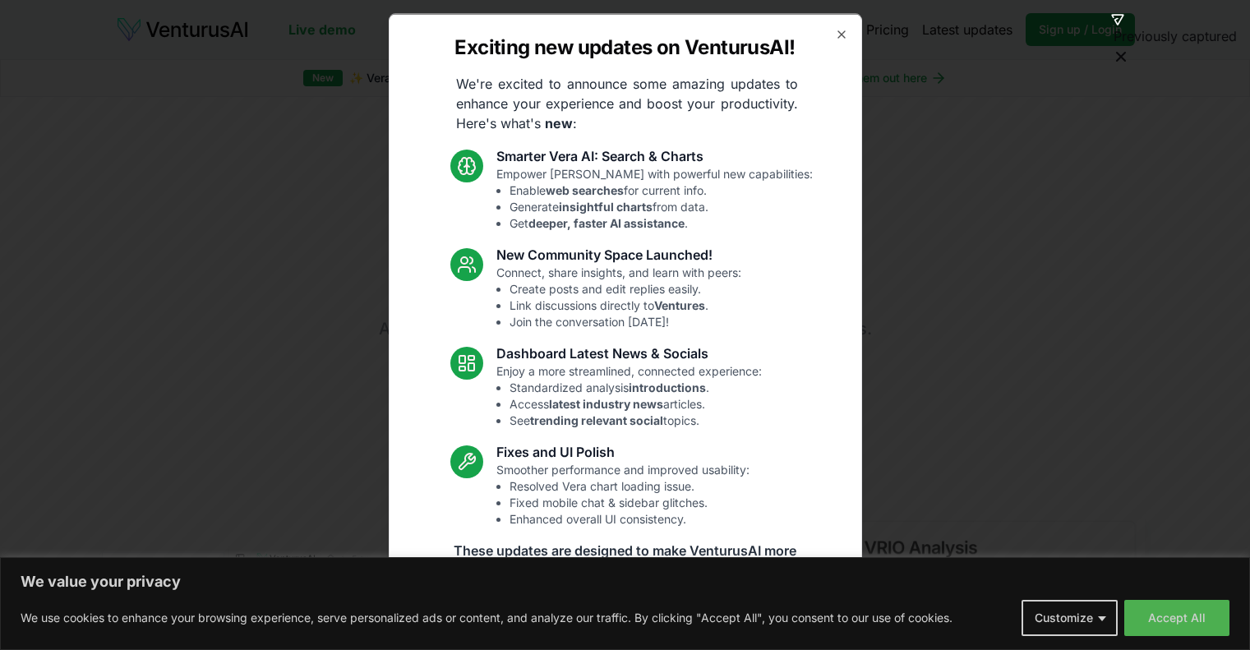 This screenshot has width=1250, height=650. I want to click on h3: New Community Space Launched!, so click(619, 254).